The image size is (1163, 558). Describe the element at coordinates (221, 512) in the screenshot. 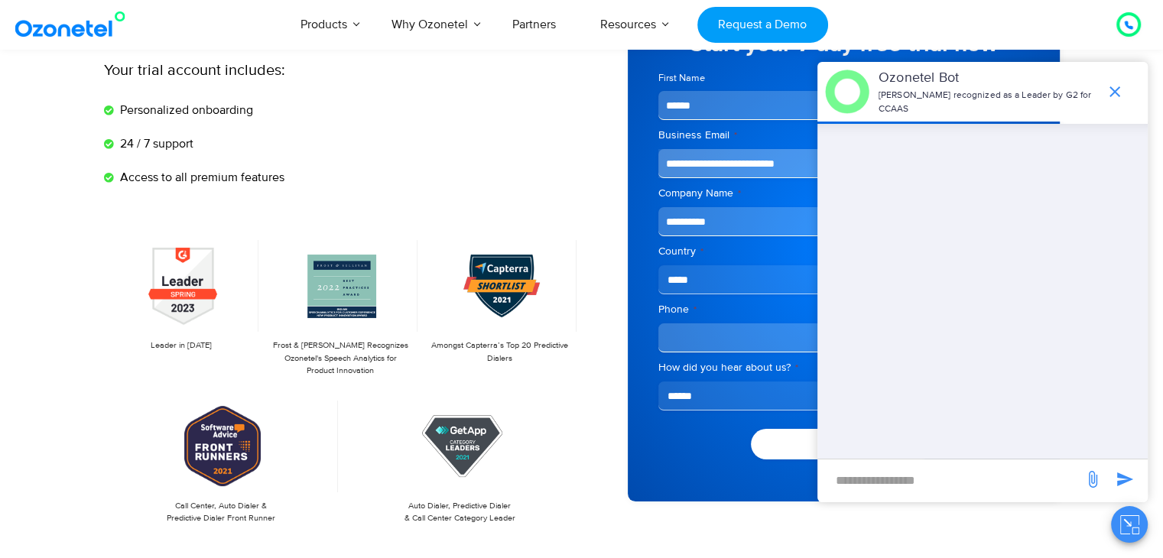

I see `p: Call Center, Auto Dialer & Predictive Dialer Front Runner` at that location.